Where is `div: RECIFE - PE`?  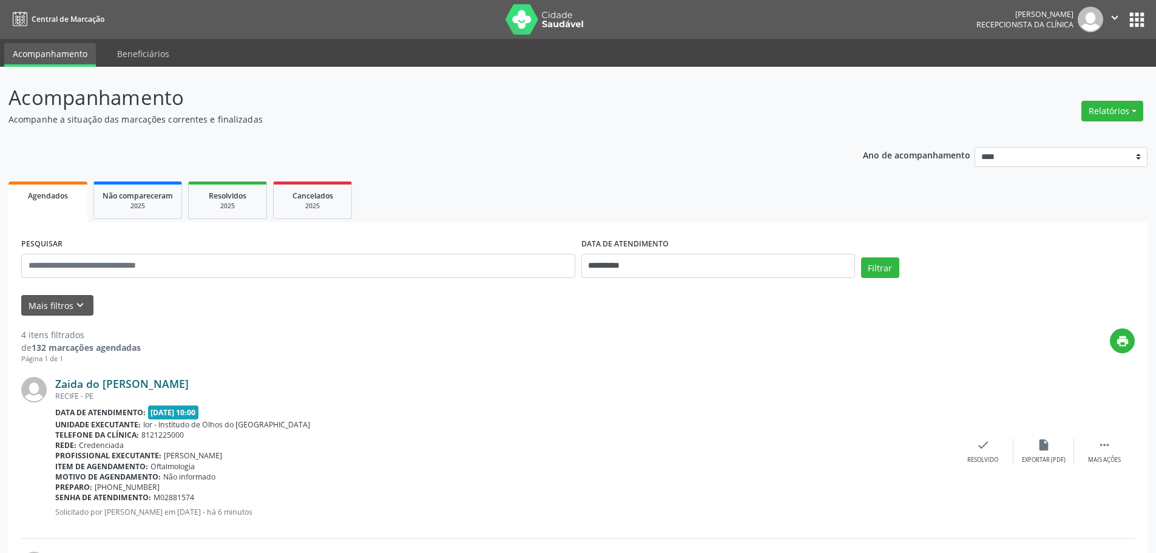
div: RECIFE - PE is located at coordinates (504, 396).